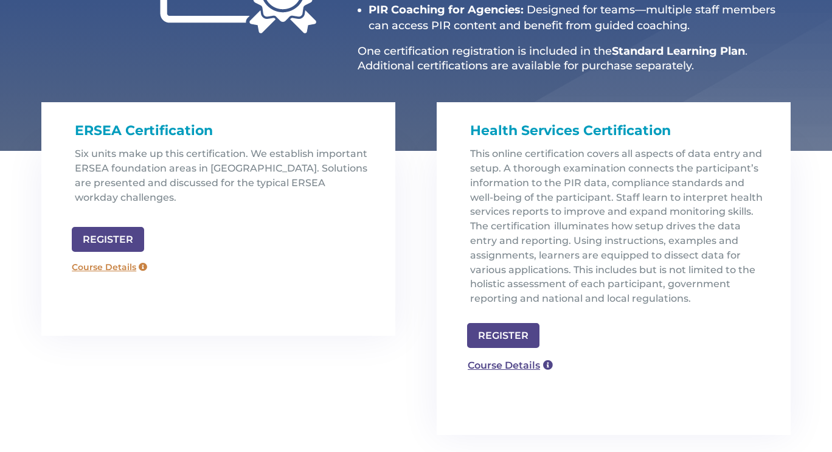 The height and width of the screenshot is (452, 832). Describe the element at coordinates (552, 58) in the screenshot. I see `span: . Additional certifications are available for purchase separately.` at that location.